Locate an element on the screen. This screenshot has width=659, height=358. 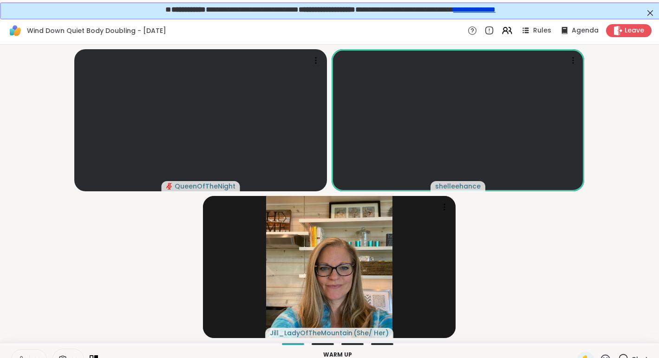
span: Rules is located at coordinates (542, 31).